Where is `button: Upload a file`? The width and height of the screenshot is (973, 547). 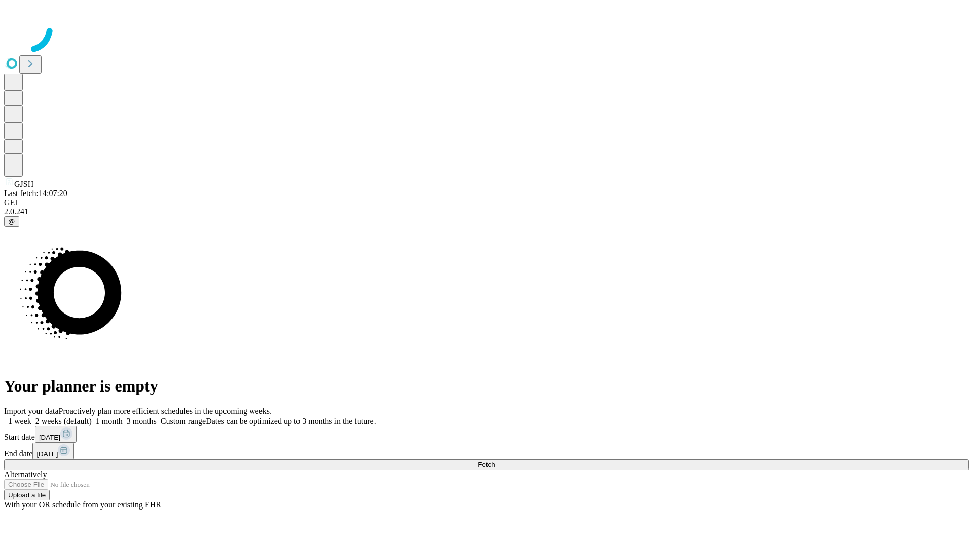
button: Upload a file is located at coordinates (27, 495).